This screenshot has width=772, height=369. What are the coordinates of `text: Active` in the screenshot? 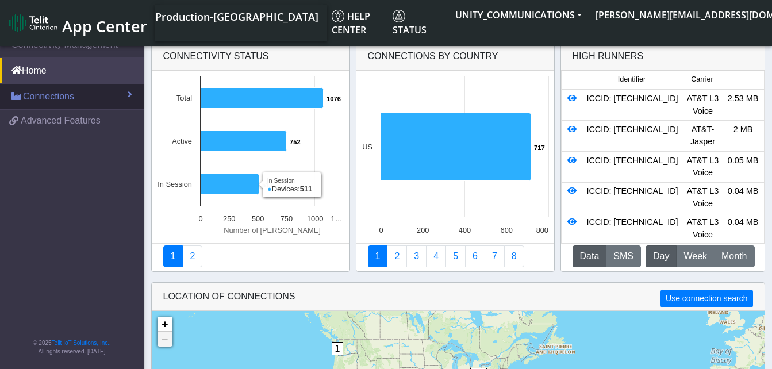 It's located at (182, 141).